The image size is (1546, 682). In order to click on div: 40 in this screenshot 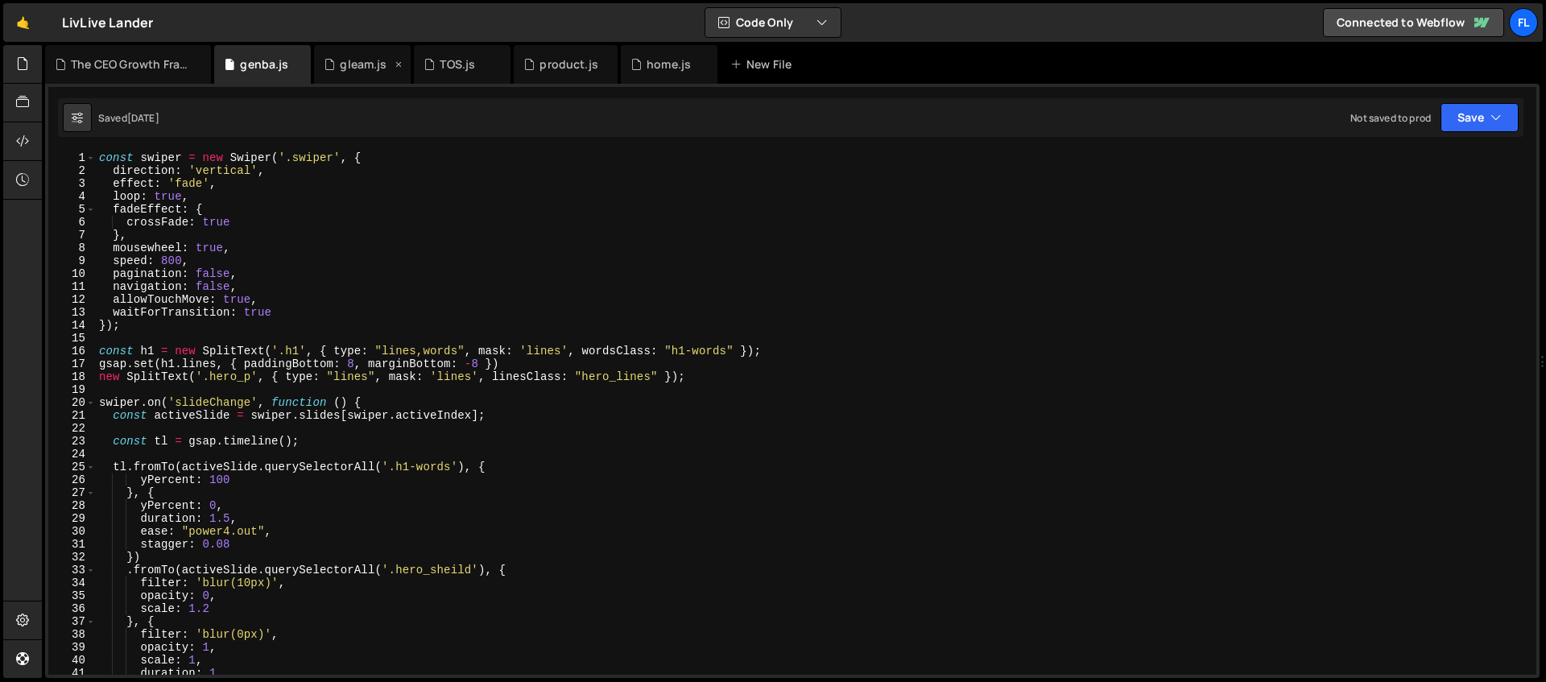, I will do `click(72, 660)`.